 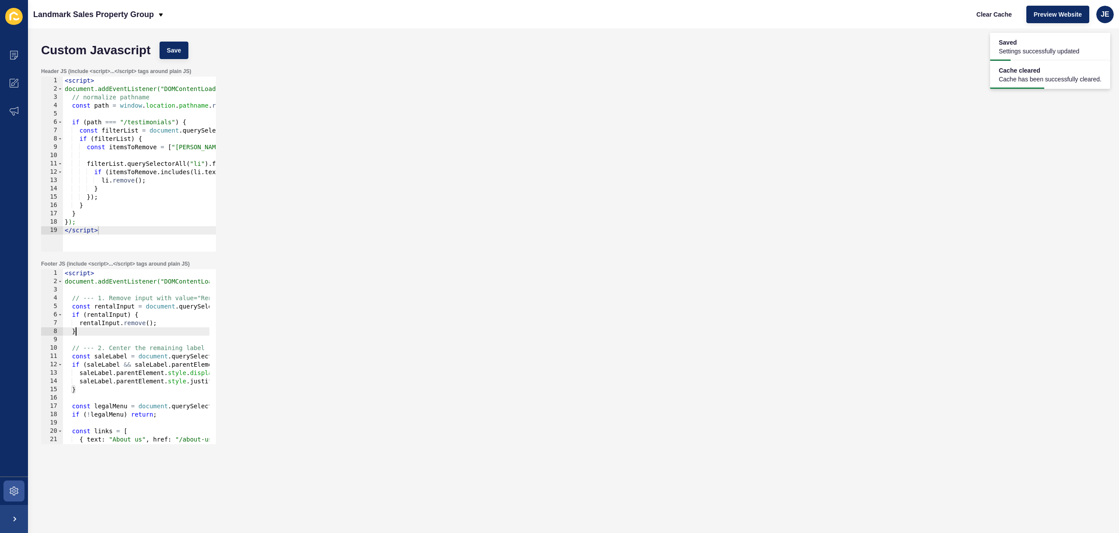 I want to click on span: Cache cleared, so click(x=1050, y=70).